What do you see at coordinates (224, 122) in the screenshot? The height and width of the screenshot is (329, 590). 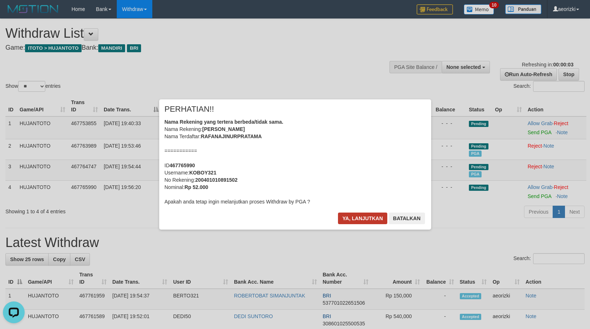 I see `b: Nama Rekening yang tertera berbeda/tidak sama.` at bounding box center [224, 122].